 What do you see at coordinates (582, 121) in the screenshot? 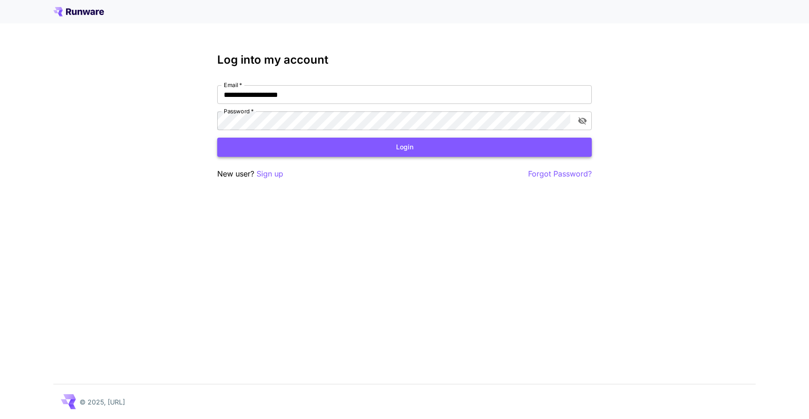
I see `button: toggle password visibility` at bounding box center [582, 121].